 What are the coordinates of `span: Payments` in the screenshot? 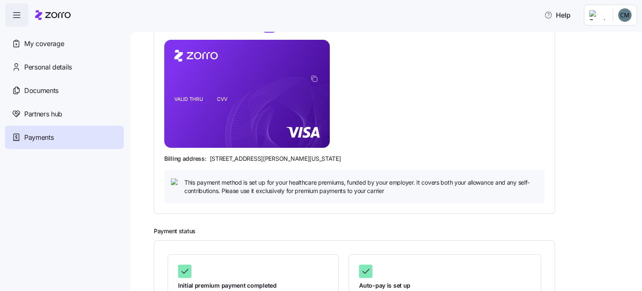 It's located at (39, 137).